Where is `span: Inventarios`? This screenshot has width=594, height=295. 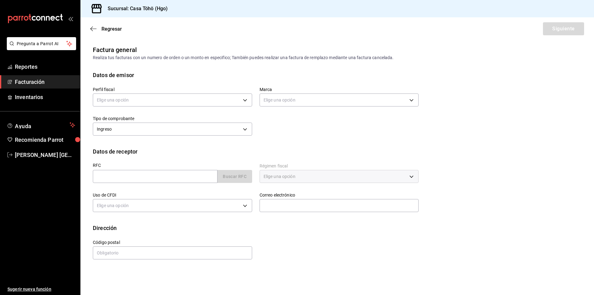 span: Inventarios is located at coordinates (45, 97).